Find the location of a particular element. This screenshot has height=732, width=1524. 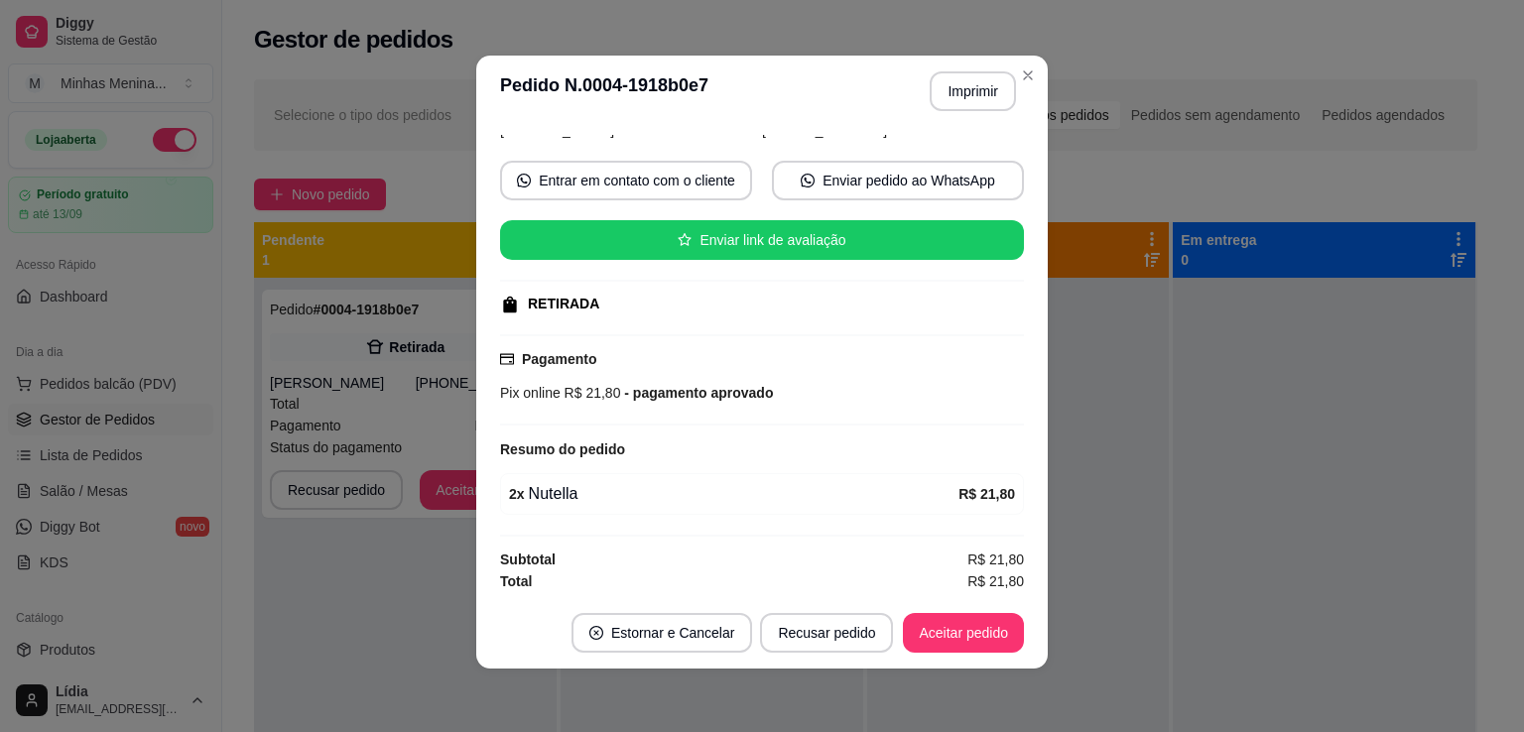

span: Pix online is located at coordinates (530, 393).